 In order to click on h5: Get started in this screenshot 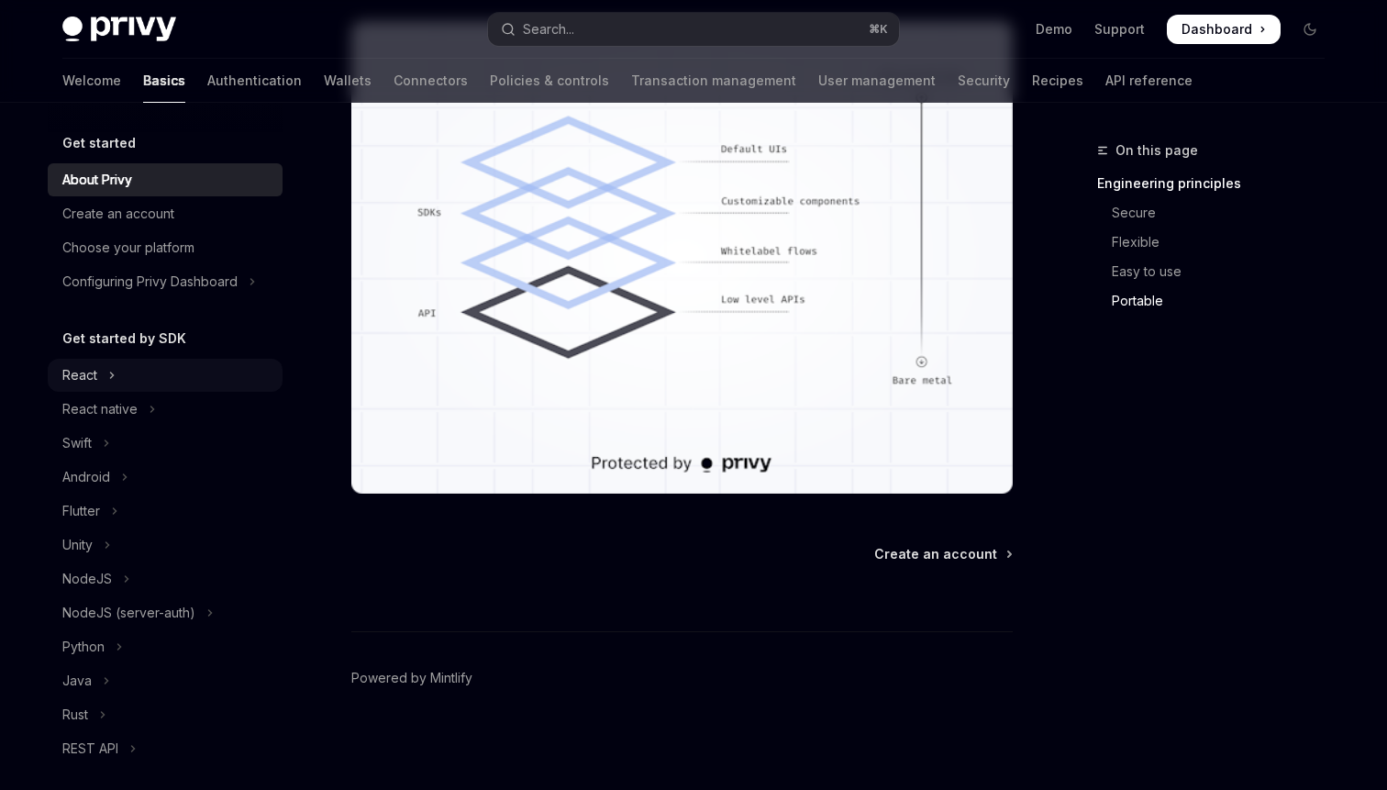, I will do `click(99, 143)`.